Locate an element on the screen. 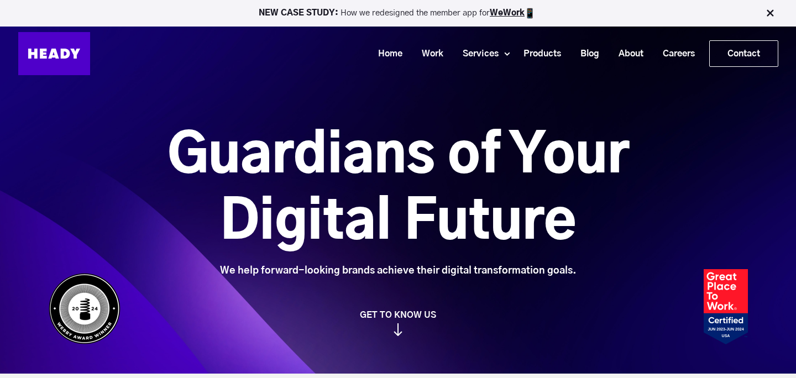 This screenshot has height=378, width=796. a: Blog is located at coordinates (585, 54).